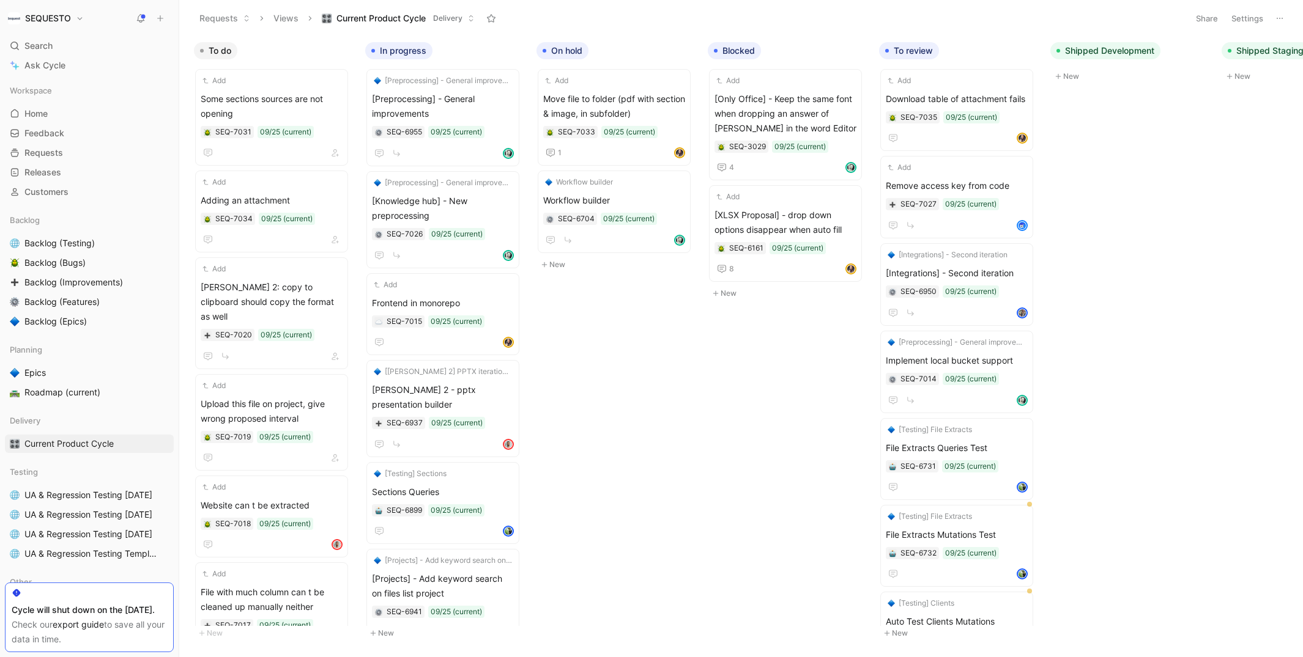  I want to click on div: SEQ-7019, so click(233, 437).